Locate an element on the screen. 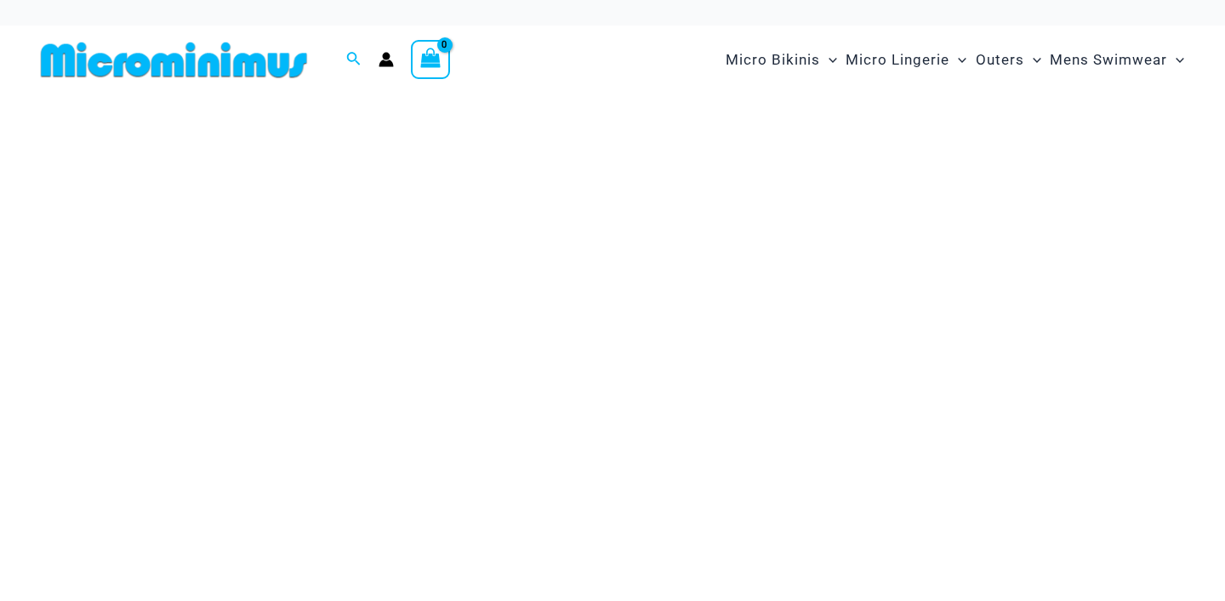 The height and width of the screenshot is (601, 1225). a: Search icon link is located at coordinates (354, 60).